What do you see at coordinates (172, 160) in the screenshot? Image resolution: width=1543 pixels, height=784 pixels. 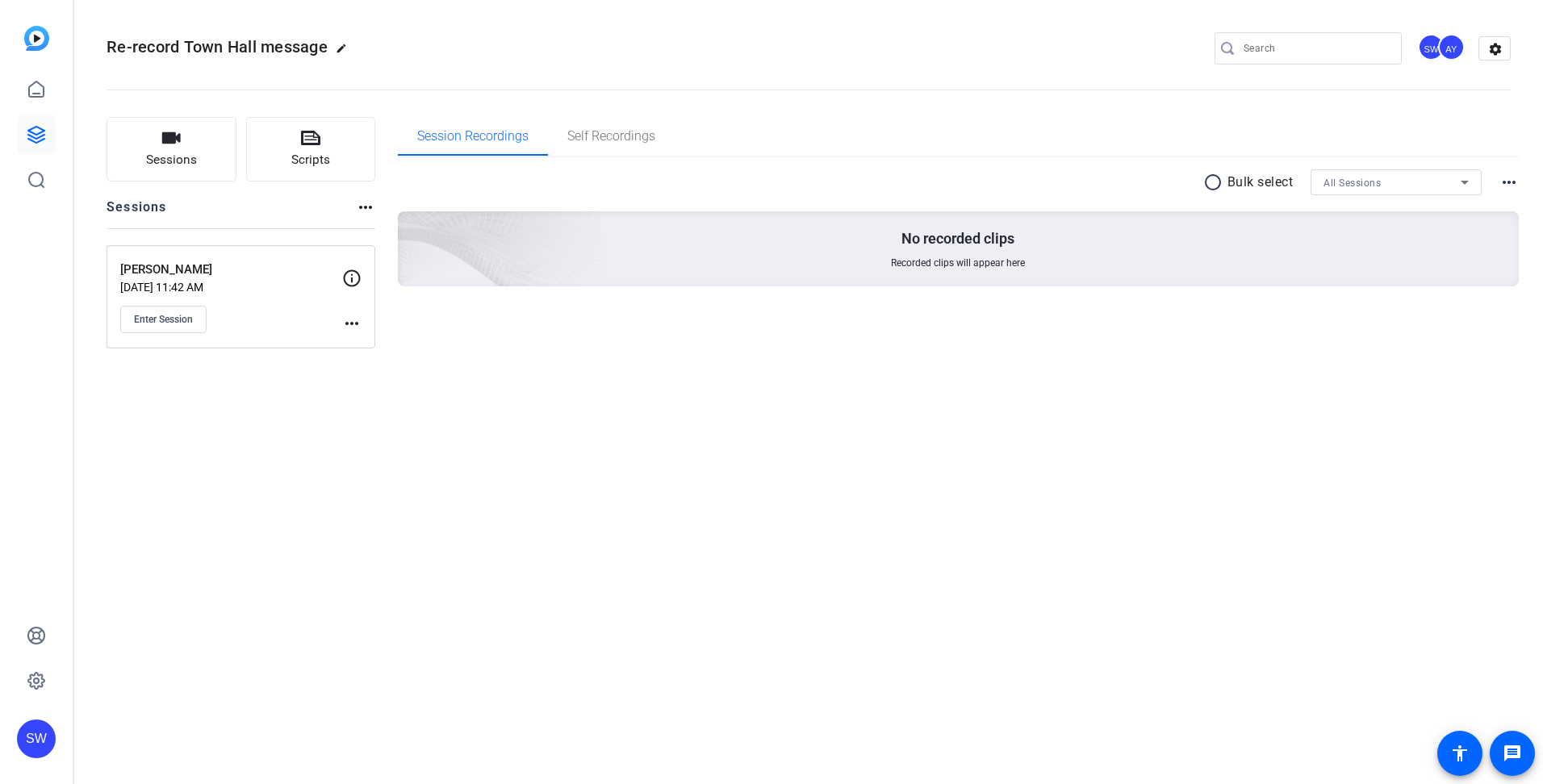 I see `span: Sessions` at bounding box center [172, 160].